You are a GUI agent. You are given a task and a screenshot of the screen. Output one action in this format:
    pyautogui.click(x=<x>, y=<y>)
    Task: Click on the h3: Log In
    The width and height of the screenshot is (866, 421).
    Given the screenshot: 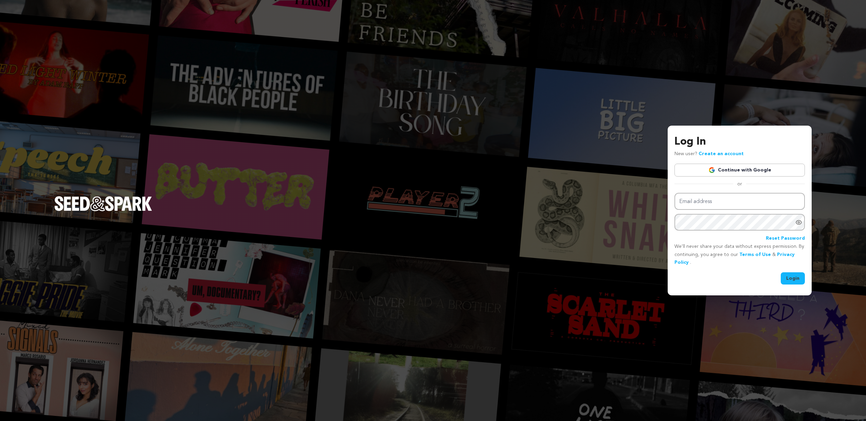 What is the action you would take?
    pyautogui.click(x=740, y=142)
    